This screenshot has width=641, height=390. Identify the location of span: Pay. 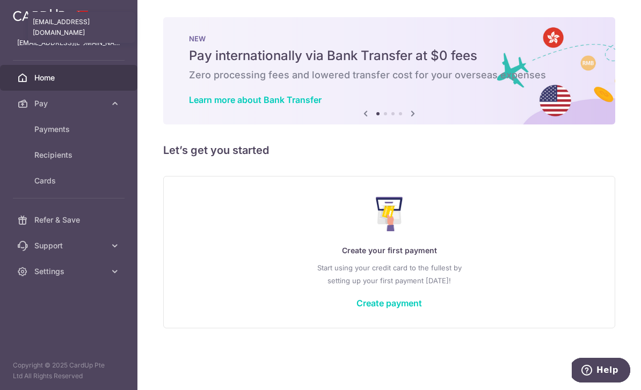
(70, 104).